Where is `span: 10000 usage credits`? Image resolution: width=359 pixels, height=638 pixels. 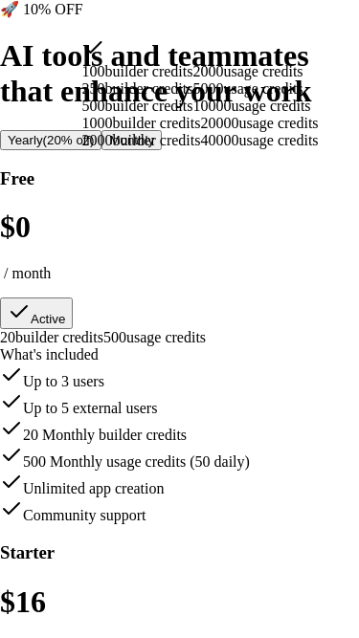
span: 10000 usage credits is located at coordinates (251, 105).